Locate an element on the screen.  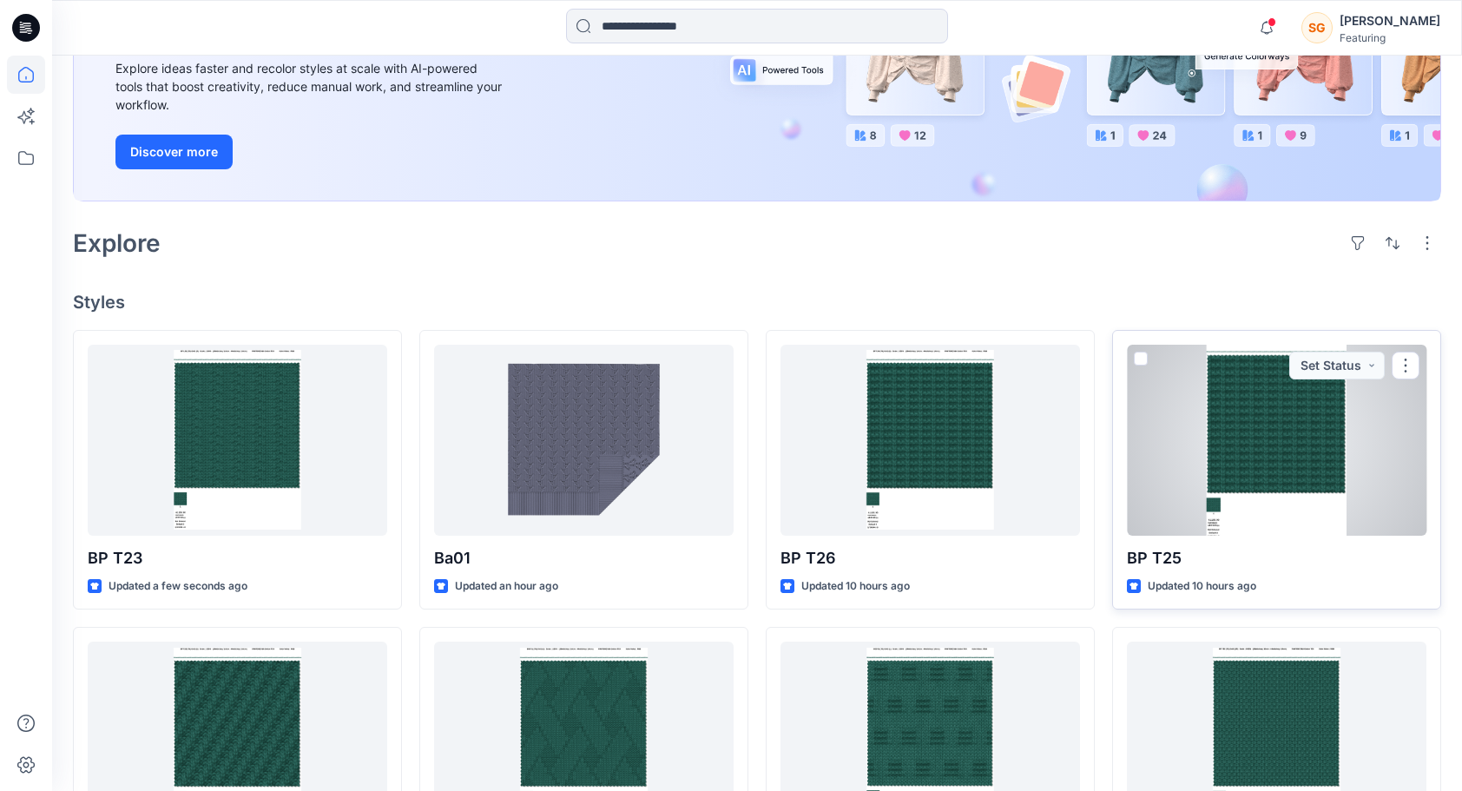
a: BP T25 is located at coordinates (1276, 440).